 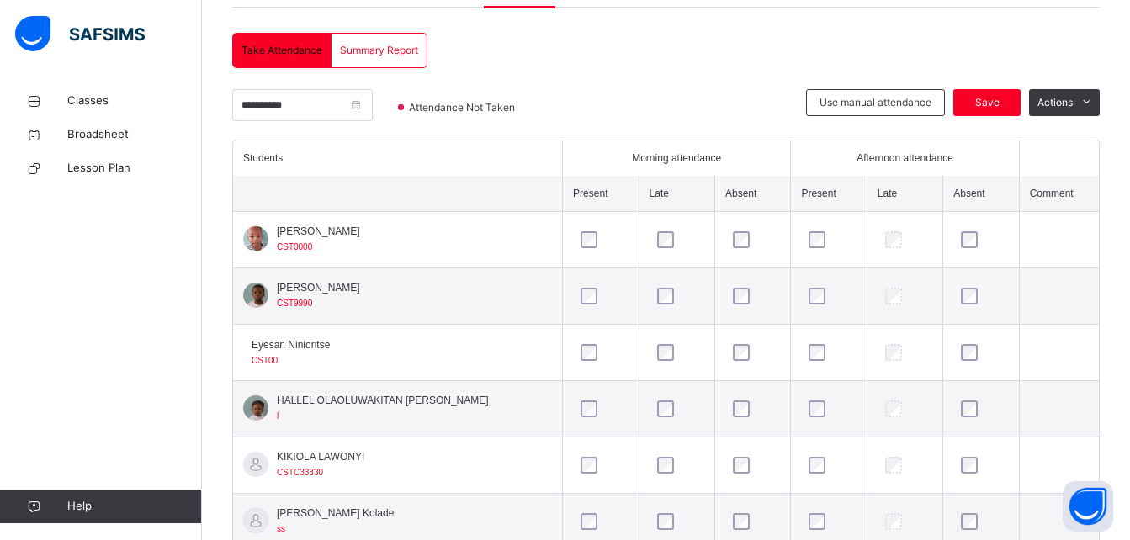 What do you see at coordinates (294, 246) in the screenshot?
I see `span: CST0000` at bounding box center [294, 246].